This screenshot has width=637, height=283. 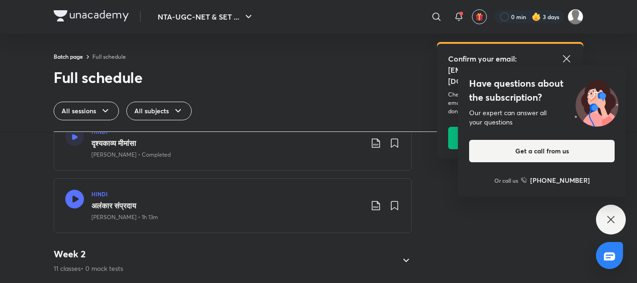 I want to click on button: Get a call from us, so click(x=542, y=151).